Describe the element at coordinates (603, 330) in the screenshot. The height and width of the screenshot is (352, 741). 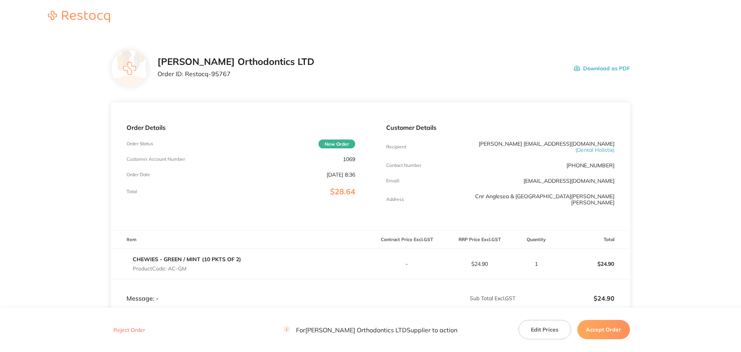
I see `button: Accept Order` at that location.